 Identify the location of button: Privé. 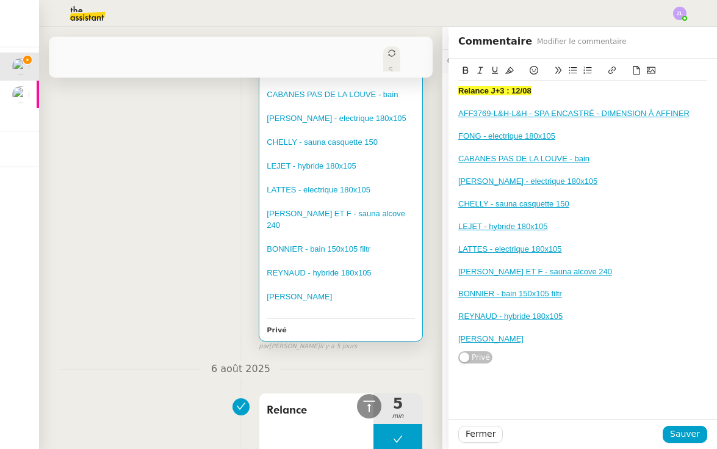
(476, 357).